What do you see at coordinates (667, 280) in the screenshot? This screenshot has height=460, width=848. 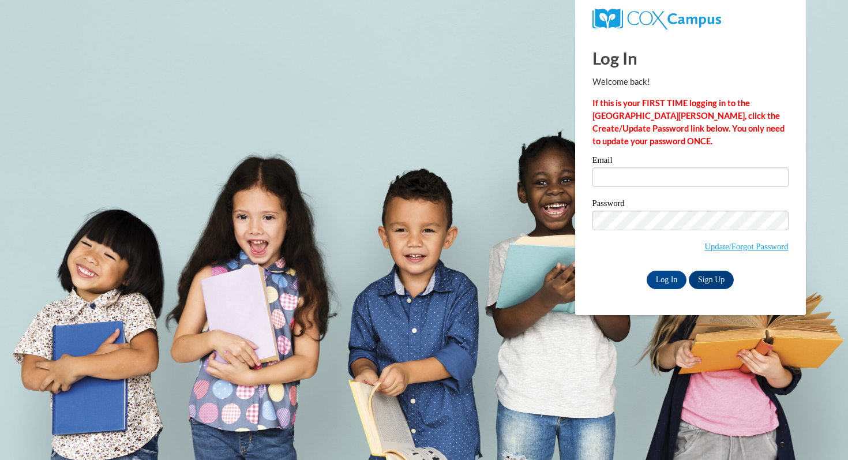 I see `input: Log In` at bounding box center [667, 280].